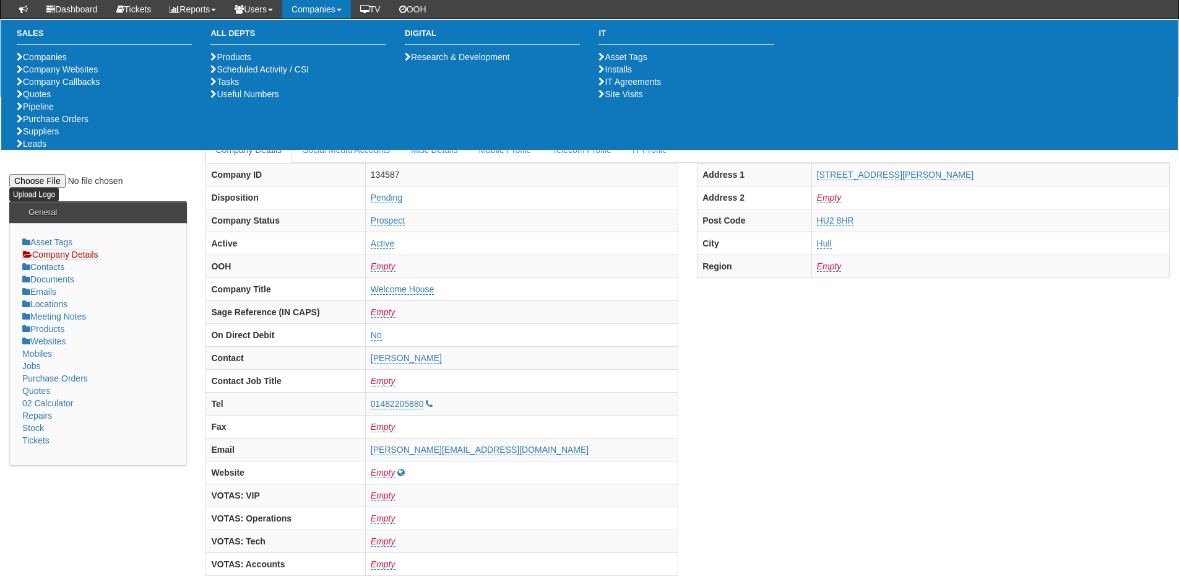 The height and width of the screenshot is (576, 1179). I want to click on h3: General, so click(43, 212).